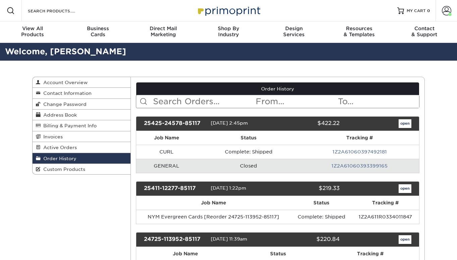 This screenshot has width=457, height=260. I want to click on a: Invoices, so click(82, 137).